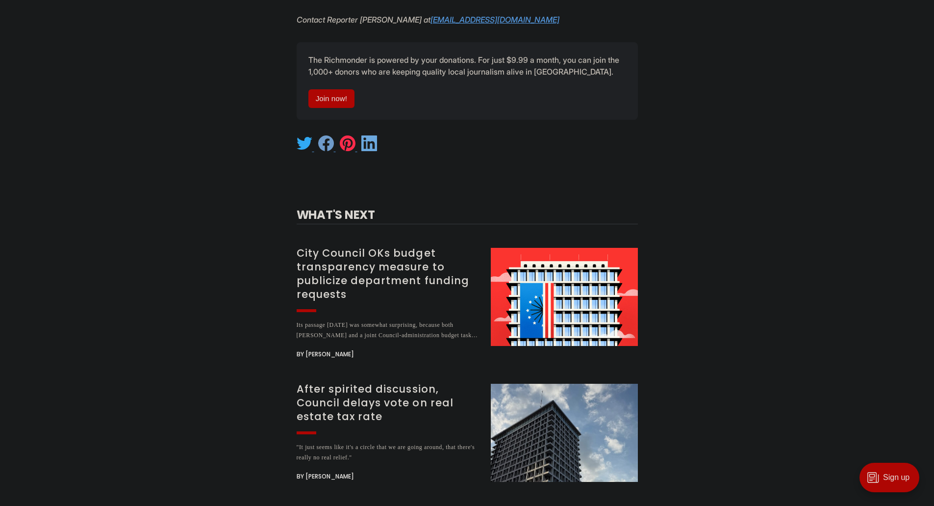 The width and height of the screenshot is (934, 506). I want to click on h3: City Council OKs budget transparency measure to publicize department funding requests, so click(388, 274).